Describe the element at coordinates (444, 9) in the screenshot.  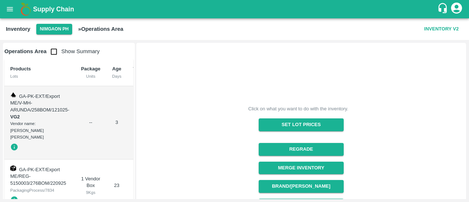
I see `div: customer-support` at that location.